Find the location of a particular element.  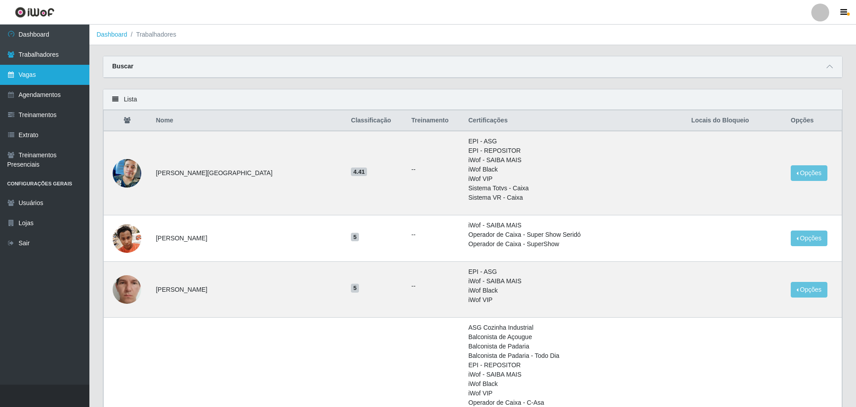

img: CoreUI Logo is located at coordinates (34, 12).